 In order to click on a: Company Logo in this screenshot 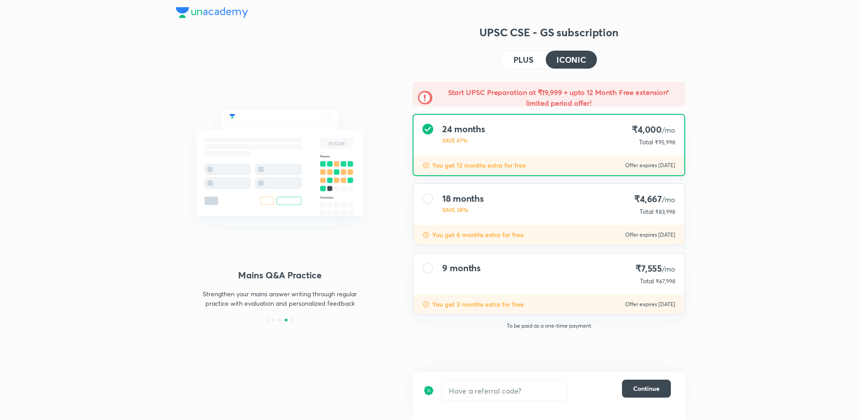, I will do `click(212, 13)`.